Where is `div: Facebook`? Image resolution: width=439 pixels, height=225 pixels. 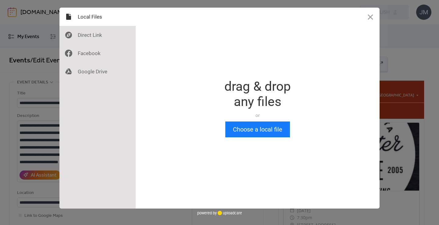 div: Facebook is located at coordinates (97, 53).